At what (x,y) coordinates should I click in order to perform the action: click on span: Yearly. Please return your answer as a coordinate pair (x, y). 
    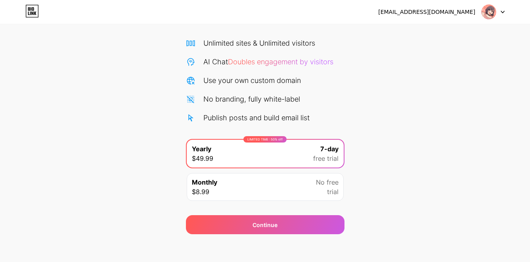
    Looking at the image, I should click on (201, 149).